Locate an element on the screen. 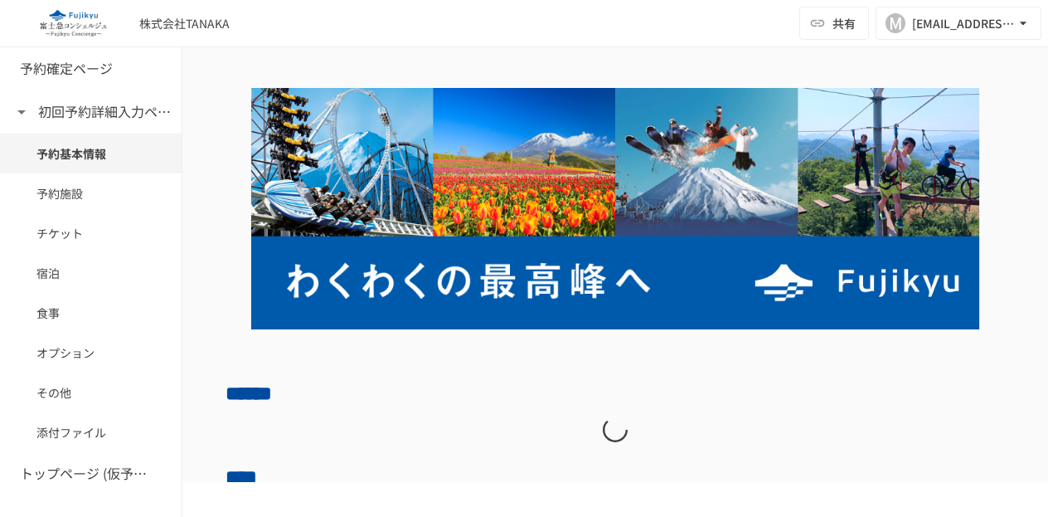 This screenshot has height=517, width=1048. h6: トップページ (仮予約一覧) is located at coordinates (86, 474).